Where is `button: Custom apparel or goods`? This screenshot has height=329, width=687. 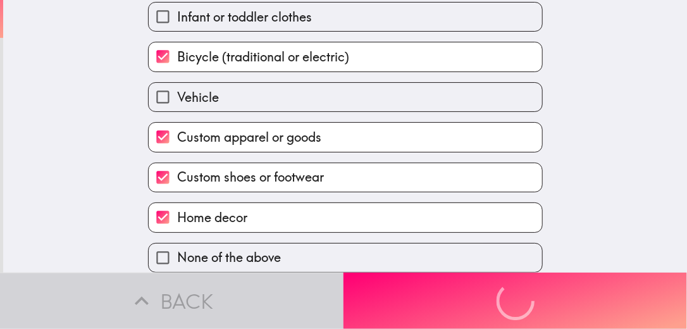 button: Custom apparel or goods is located at coordinates (346, 137).